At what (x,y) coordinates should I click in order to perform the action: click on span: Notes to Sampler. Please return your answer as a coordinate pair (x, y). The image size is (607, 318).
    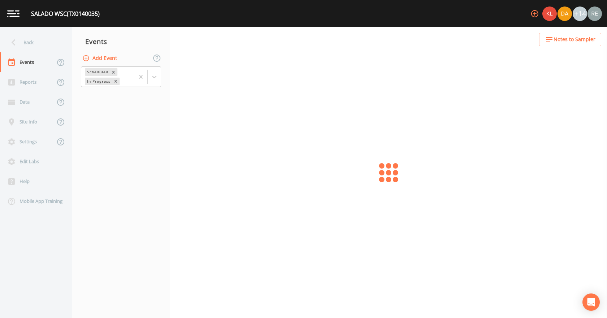
    Looking at the image, I should click on (575, 39).